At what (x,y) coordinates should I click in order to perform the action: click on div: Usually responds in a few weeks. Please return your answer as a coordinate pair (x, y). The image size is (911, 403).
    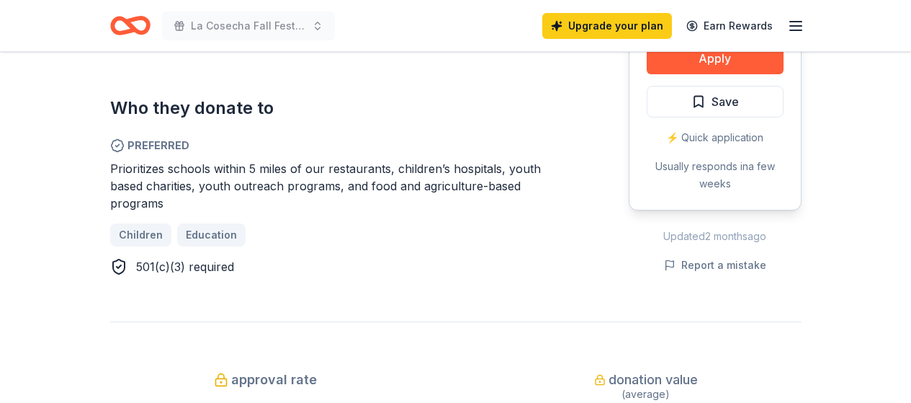
    Looking at the image, I should click on (715, 175).